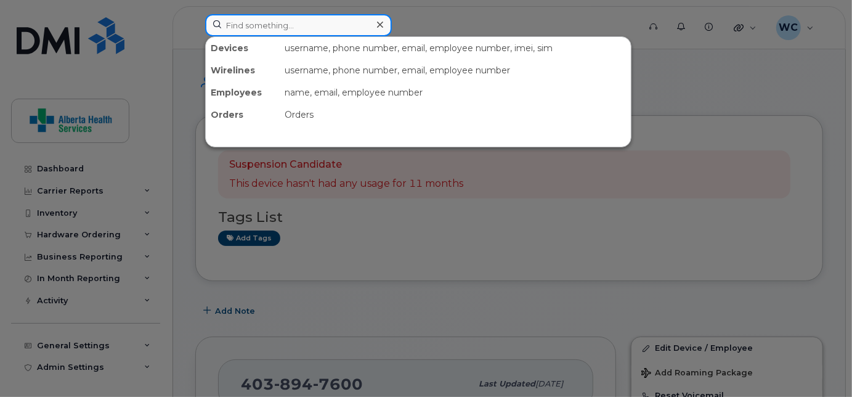 The image size is (852, 397). Describe the element at coordinates (455, 92) in the screenshot. I see `div: name, email, employee number` at that location.